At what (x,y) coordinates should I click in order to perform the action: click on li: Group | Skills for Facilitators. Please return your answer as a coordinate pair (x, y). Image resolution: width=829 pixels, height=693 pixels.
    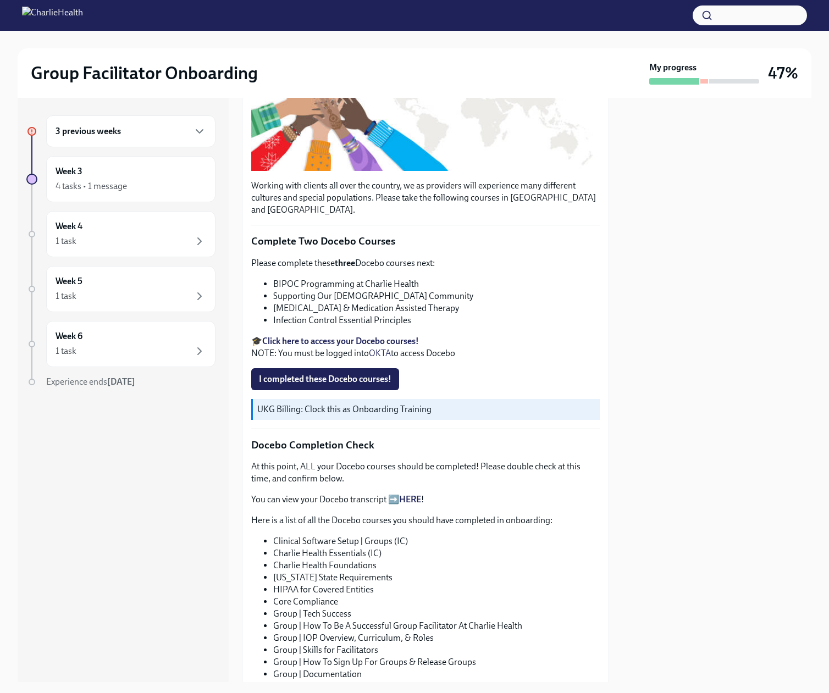
    Looking at the image, I should click on (436, 650).